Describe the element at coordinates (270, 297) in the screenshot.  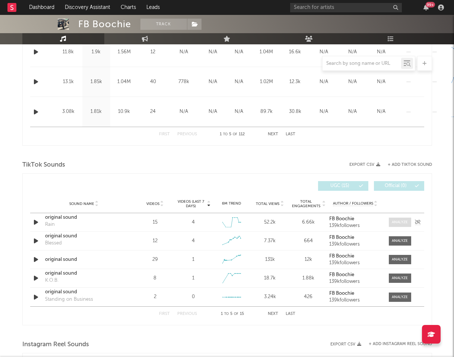
I see `div: 3.24k` at that location.